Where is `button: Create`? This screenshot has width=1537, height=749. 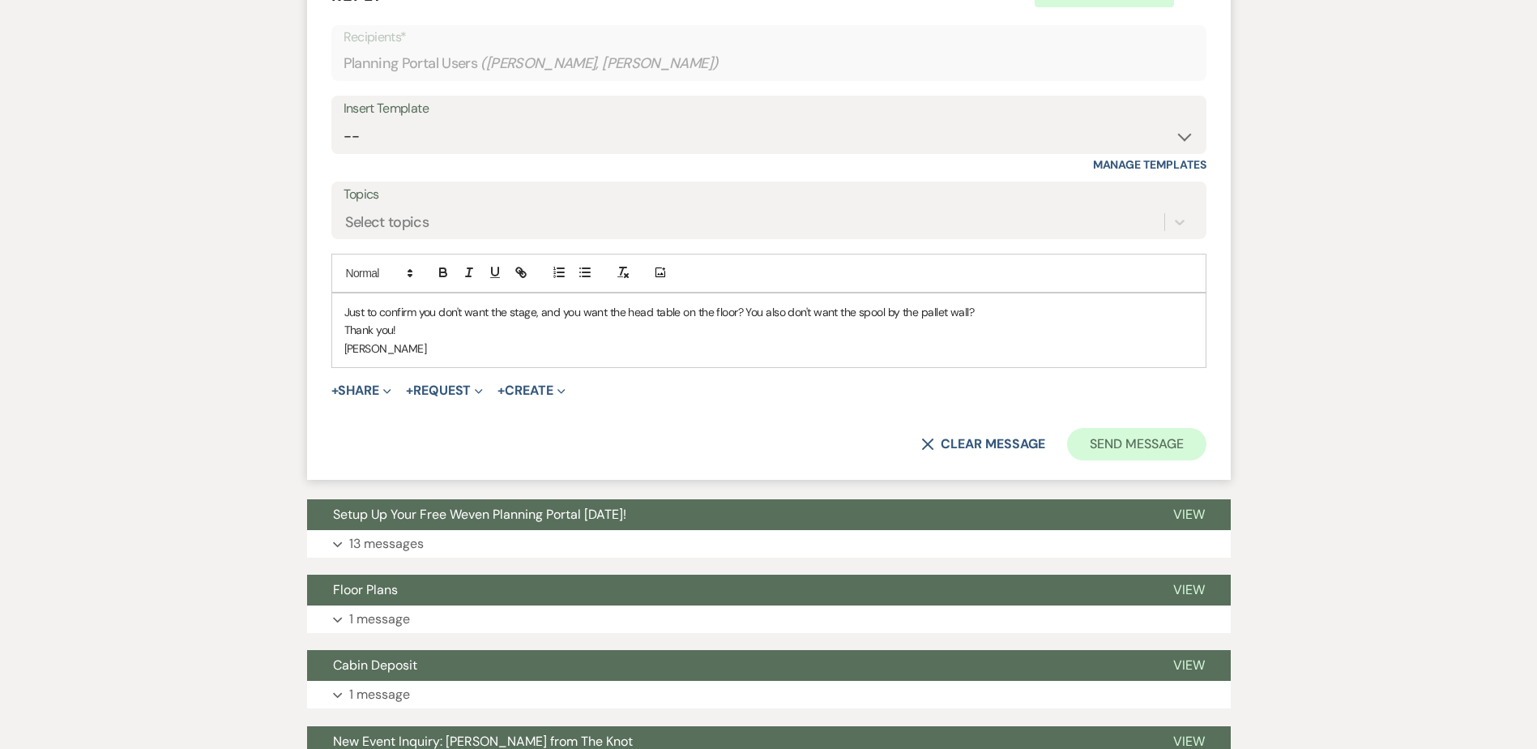
button: Create is located at coordinates (531, 391).